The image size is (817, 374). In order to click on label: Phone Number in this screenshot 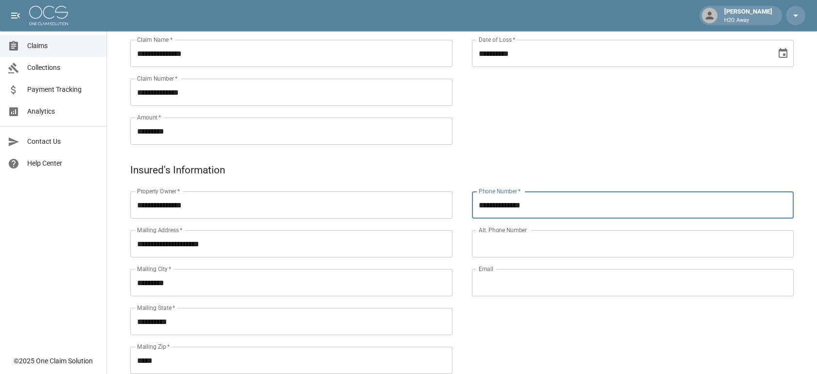, I will do `click(499, 191)`.